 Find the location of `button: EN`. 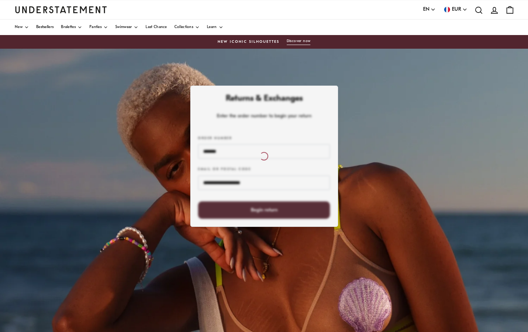

button: EN is located at coordinates (429, 10).